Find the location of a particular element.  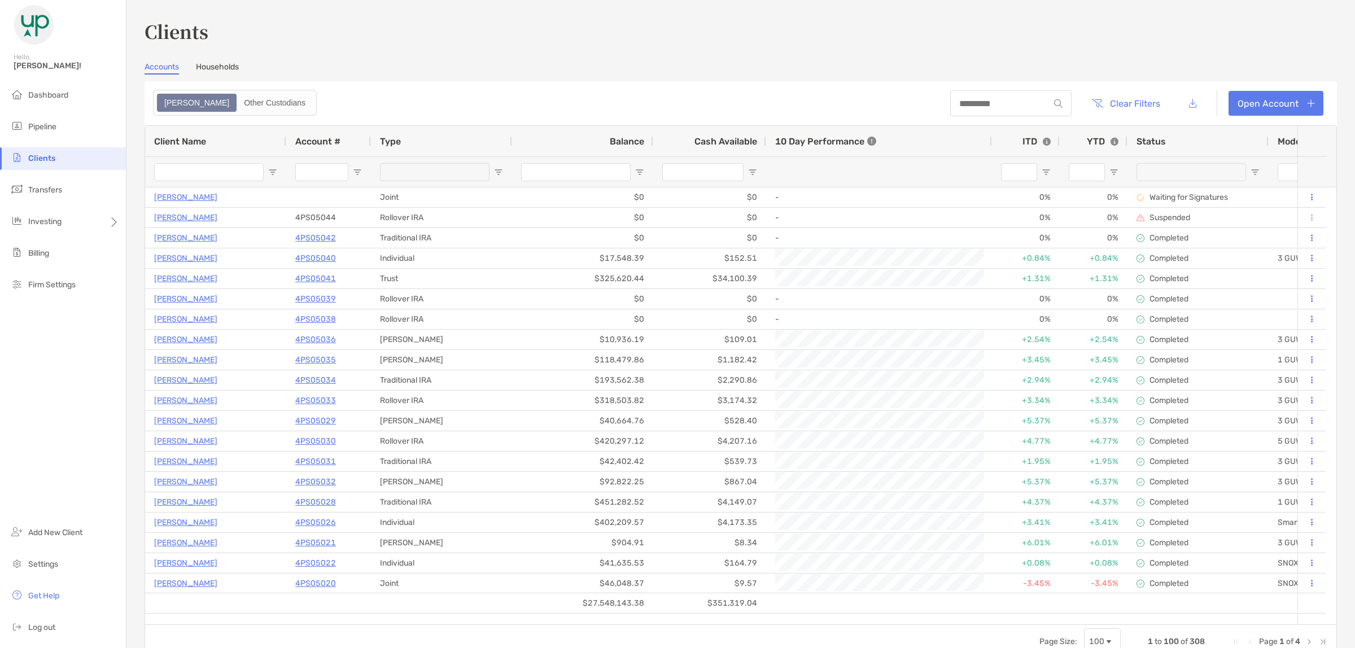

a: 4PS05035 is located at coordinates (316, 360).